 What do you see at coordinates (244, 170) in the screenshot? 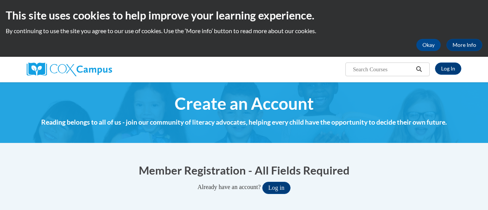
I see `h1: Member Registration - All Fields Required` at bounding box center [244, 170].